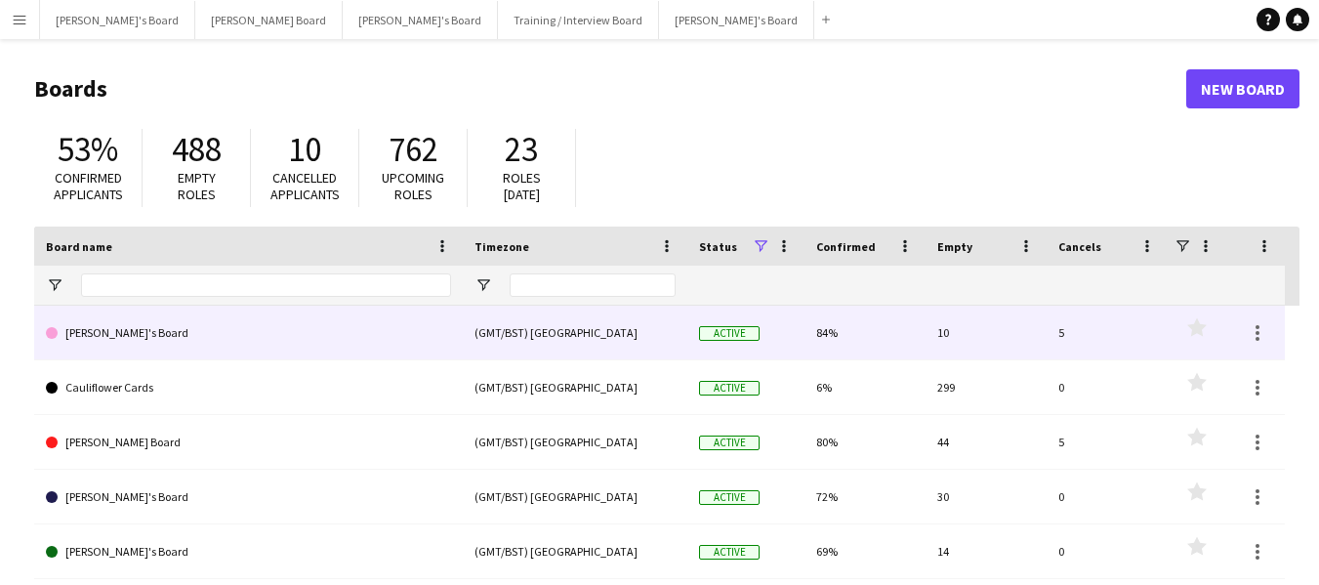 This screenshot has height=585, width=1319. I want to click on h1: Boards, so click(610, 89).